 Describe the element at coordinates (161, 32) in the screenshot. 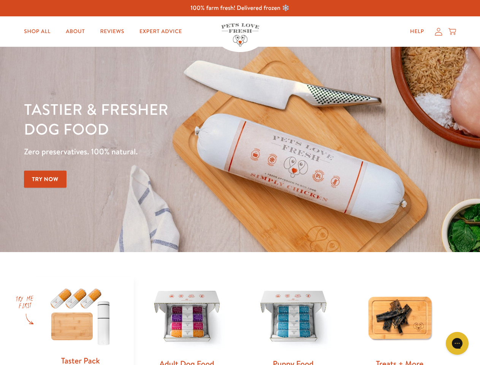

I see `a: Expert Advice` at that location.